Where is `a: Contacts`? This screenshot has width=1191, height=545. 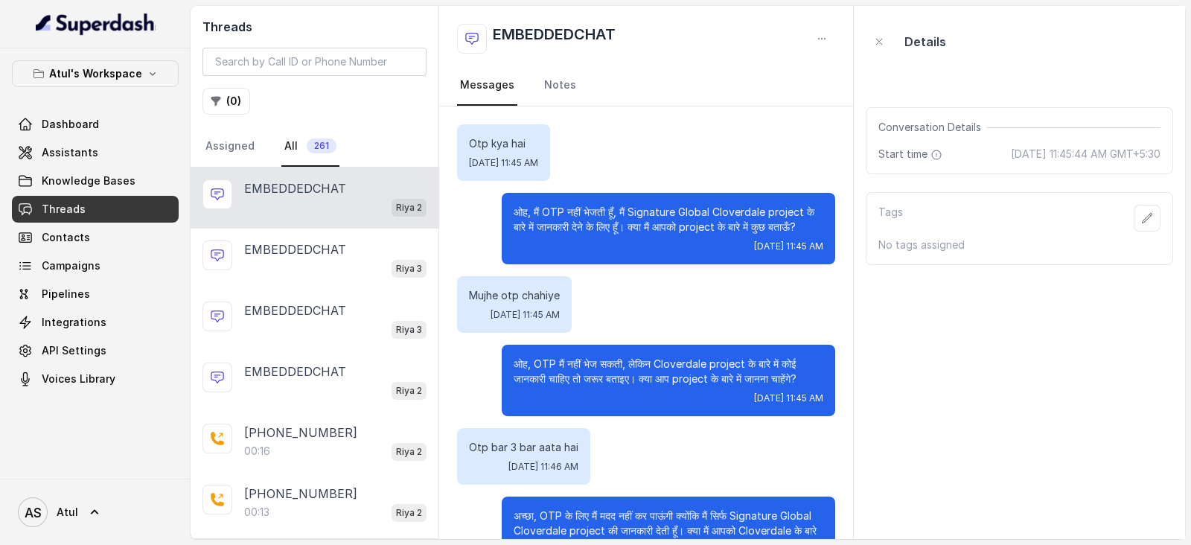 a: Contacts is located at coordinates (95, 238).